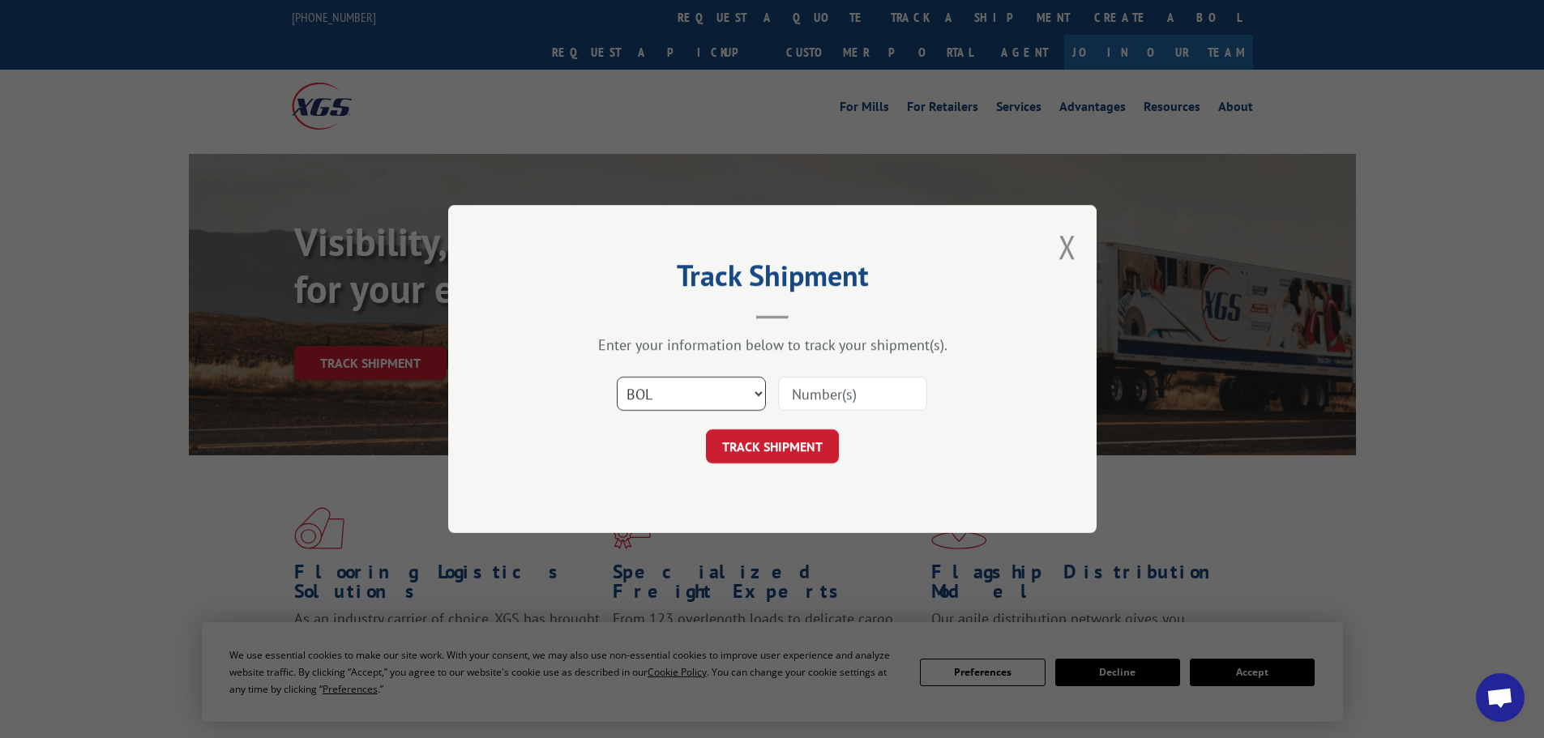 This screenshot has width=1544, height=738. I want to click on button: Close modal, so click(1068, 246).